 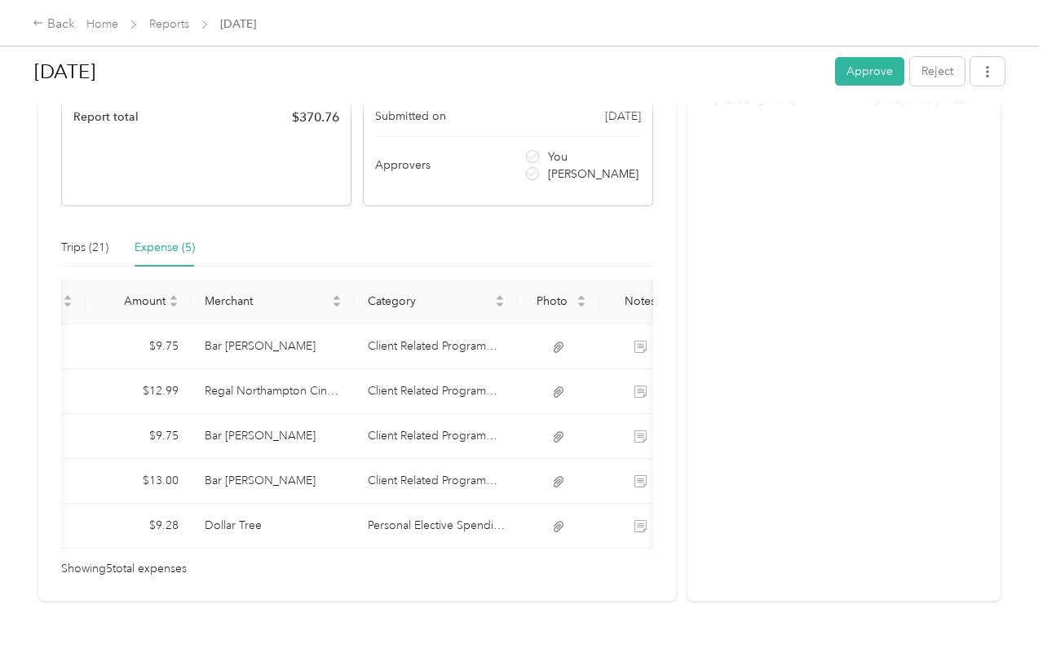 What do you see at coordinates (558, 302) in the screenshot?
I see `th: Photo` at bounding box center [558, 302].